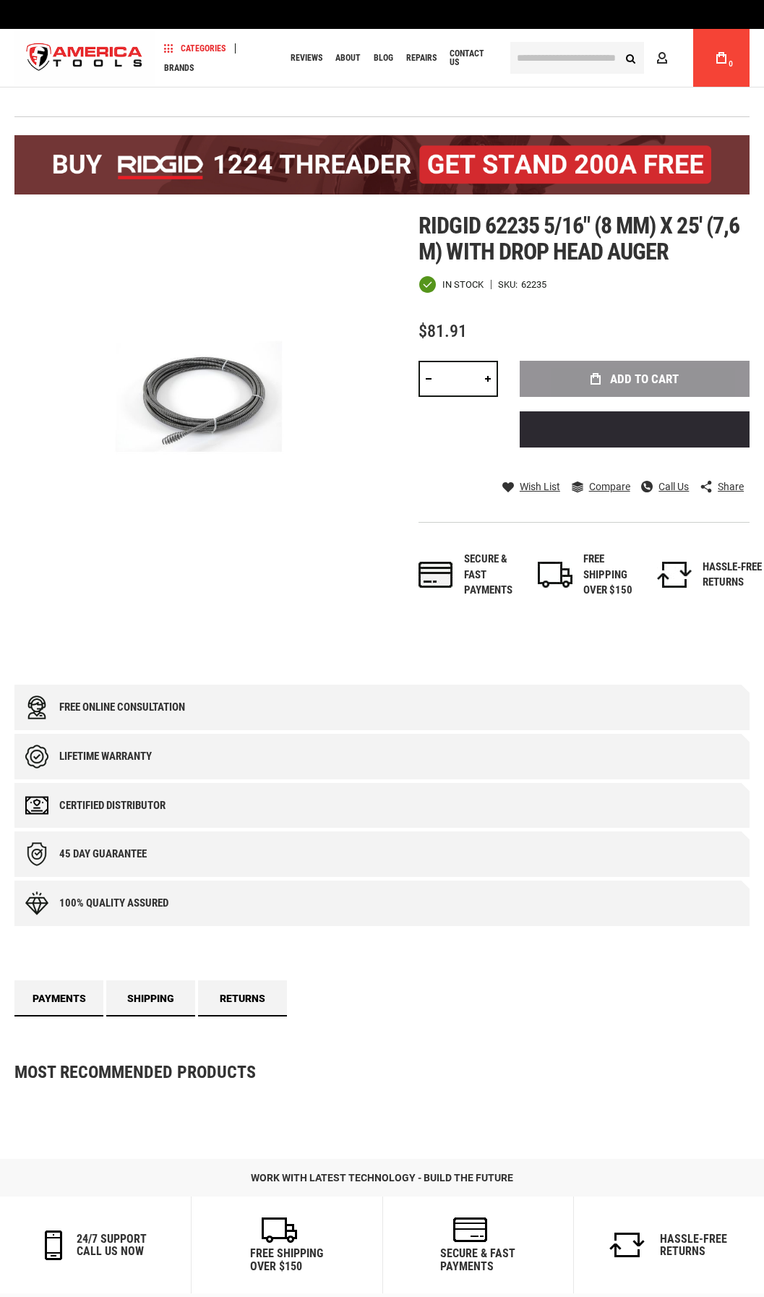 This screenshot has height=1297, width=764. What do you see at coordinates (242, 999) in the screenshot?
I see `a: Returns` at bounding box center [242, 999].